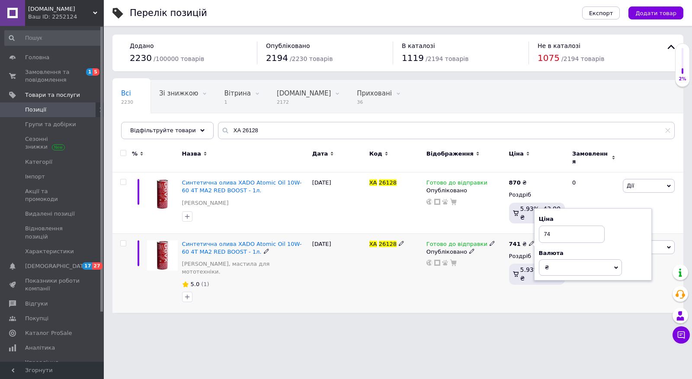  What do you see at coordinates (87, 266) in the screenshot?
I see `span: 17` at bounding box center [87, 266].